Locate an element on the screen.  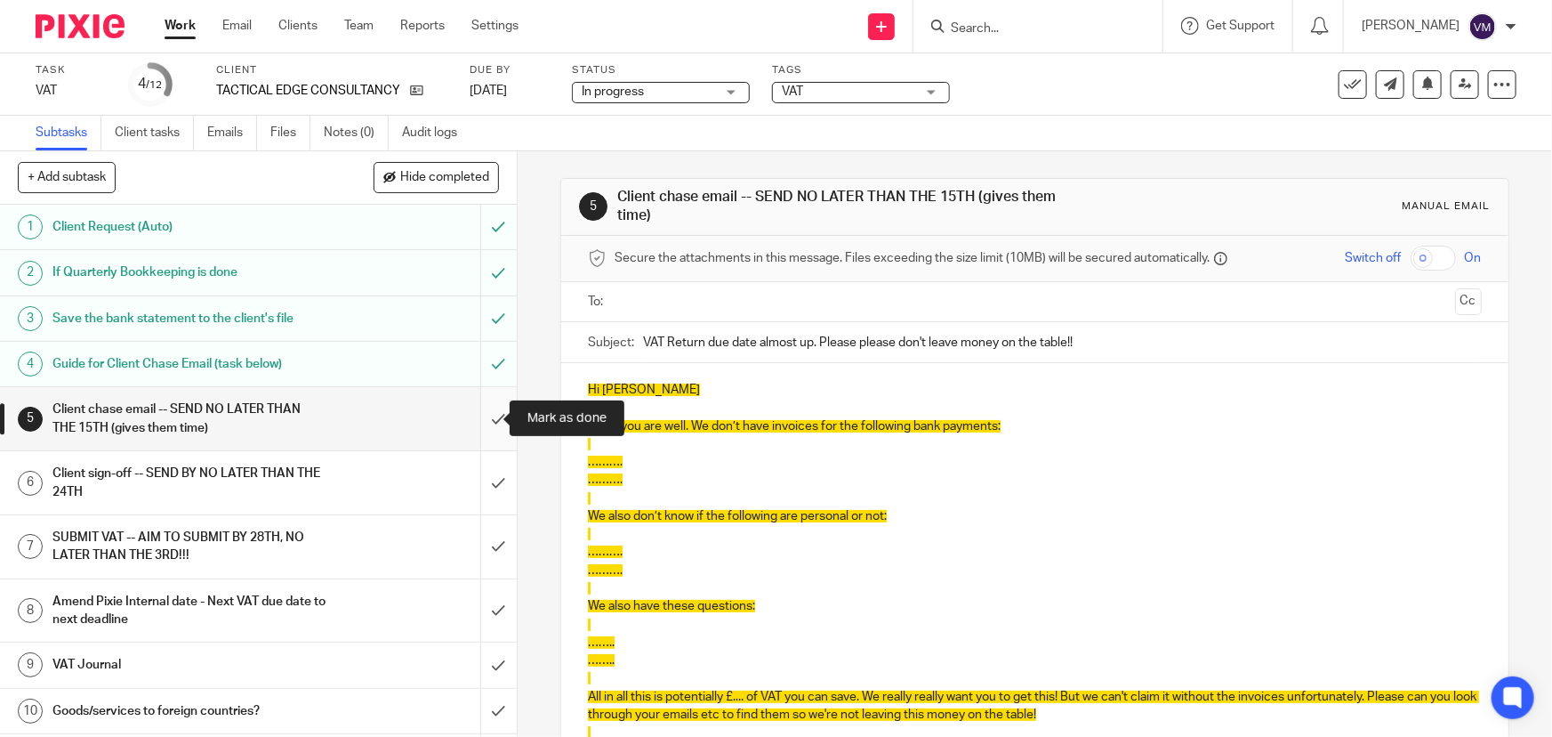
h1: VAT Journal is located at coordinates (189, 665).